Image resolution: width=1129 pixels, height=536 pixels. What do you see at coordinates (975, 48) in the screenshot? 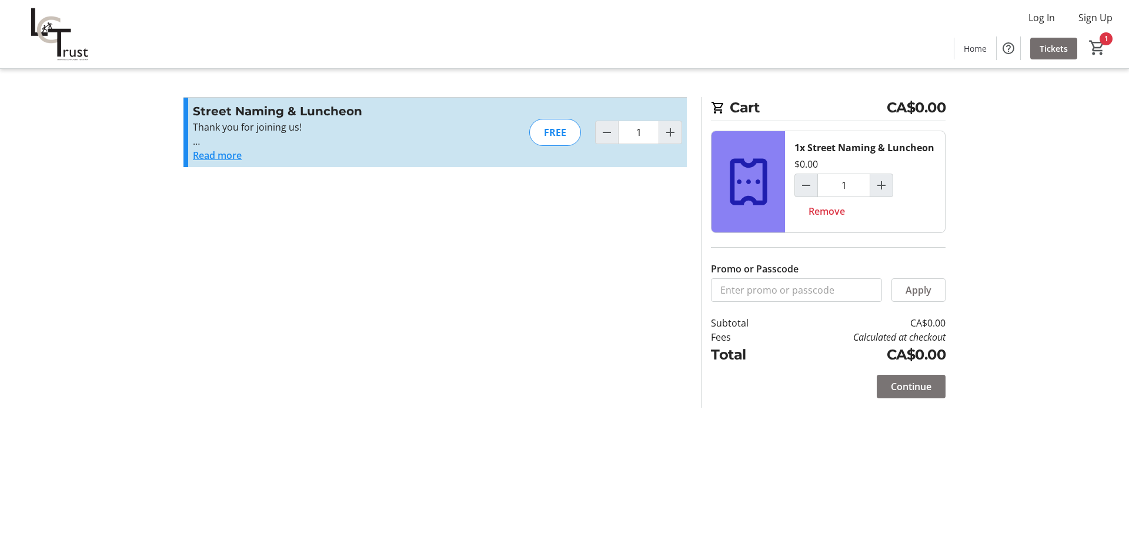
I see `span: Home` at bounding box center [975, 48].